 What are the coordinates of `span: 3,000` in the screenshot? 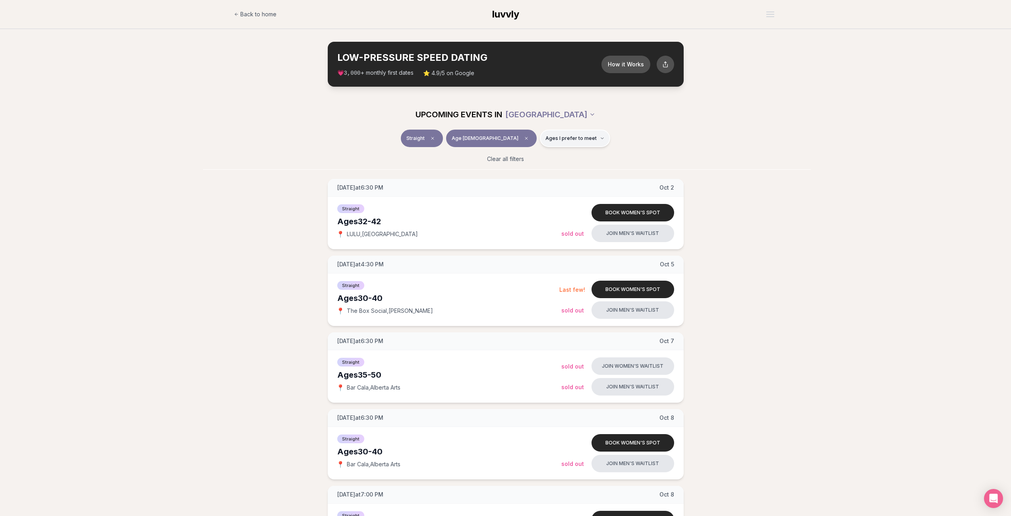 It's located at (352, 73).